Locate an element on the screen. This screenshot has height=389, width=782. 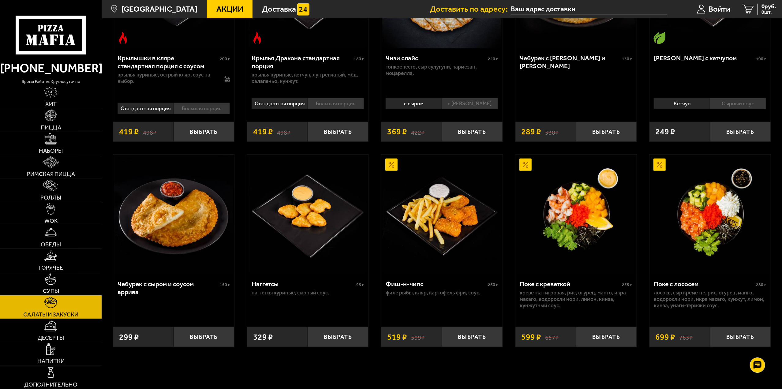
span: Супы is located at coordinates (51, 291).